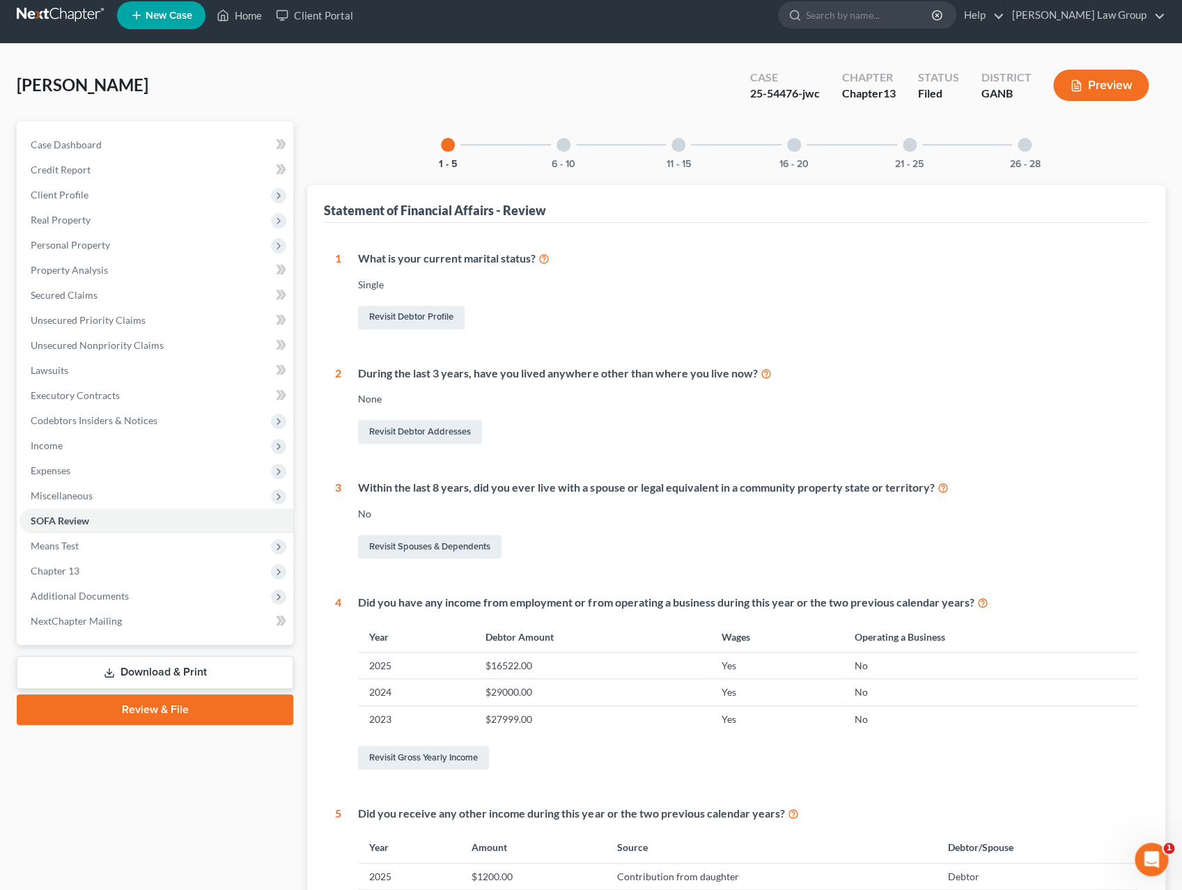 This screenshot has width=1182, height=890. I want to click on div: GANB, so click(1006, 93).